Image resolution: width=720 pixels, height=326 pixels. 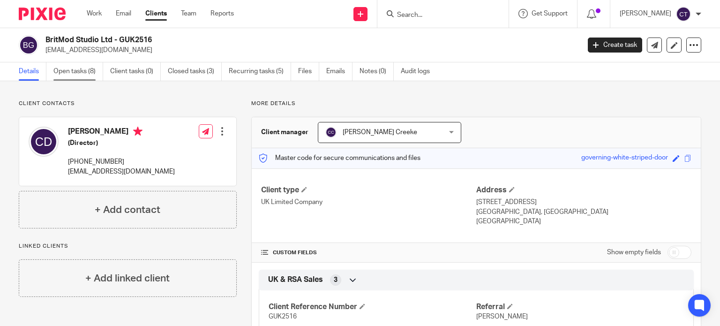 I want to click on a: Closed tasks (3), so click(x=195, y=71).